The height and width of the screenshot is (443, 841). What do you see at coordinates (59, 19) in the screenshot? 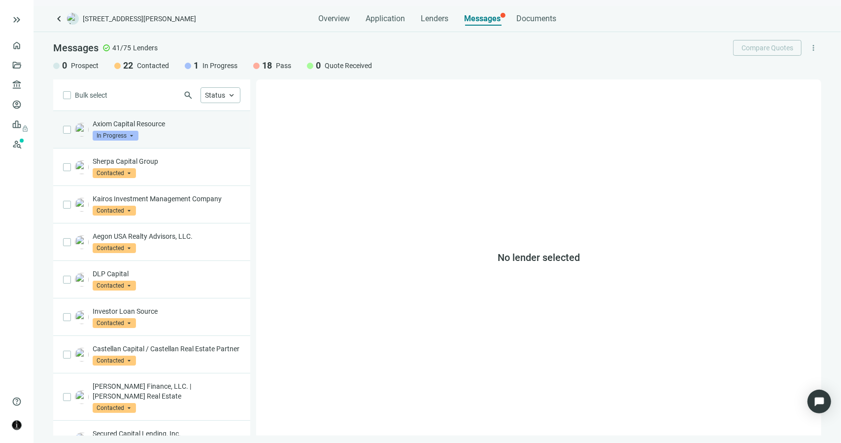
I see `span: keyboard_arrow_left` at bounding box center [59, 19].